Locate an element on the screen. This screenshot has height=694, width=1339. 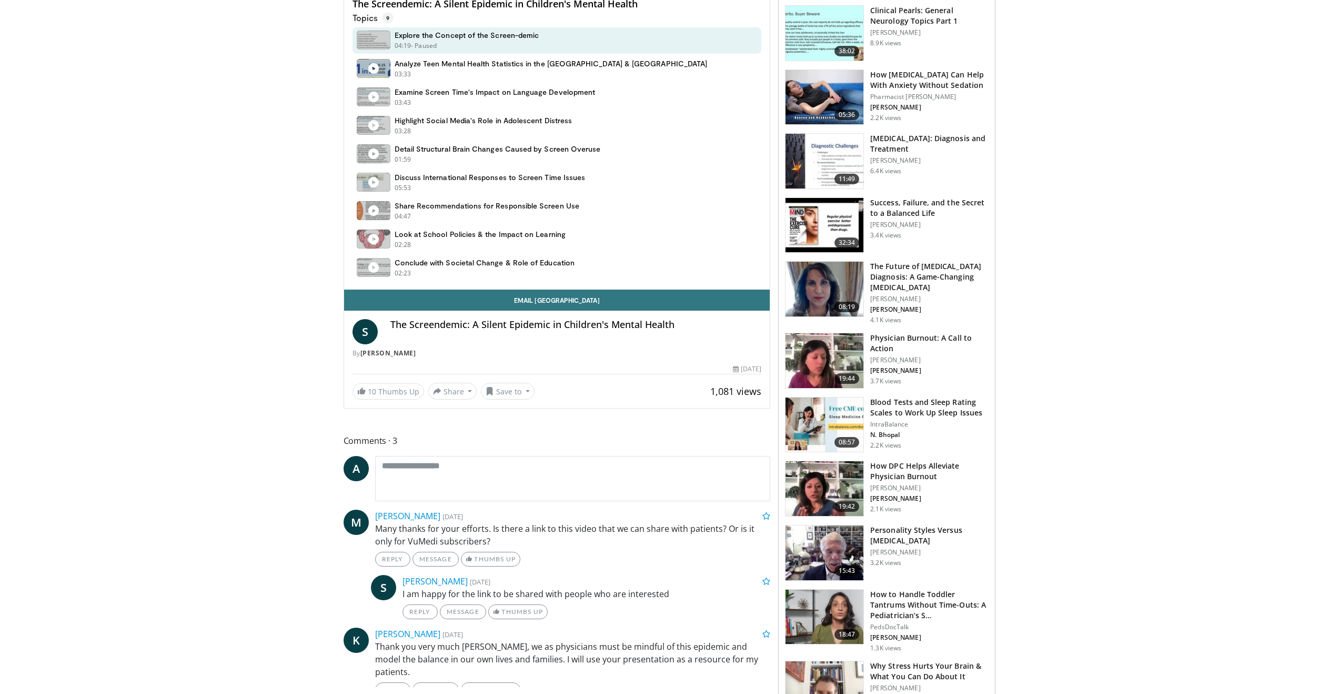
img: db580a60-f510-4a79-8dc4-8580ce2a3e19.png.150x105_q85_crop-smart_upscale.png is located at coordinates (825, 289).